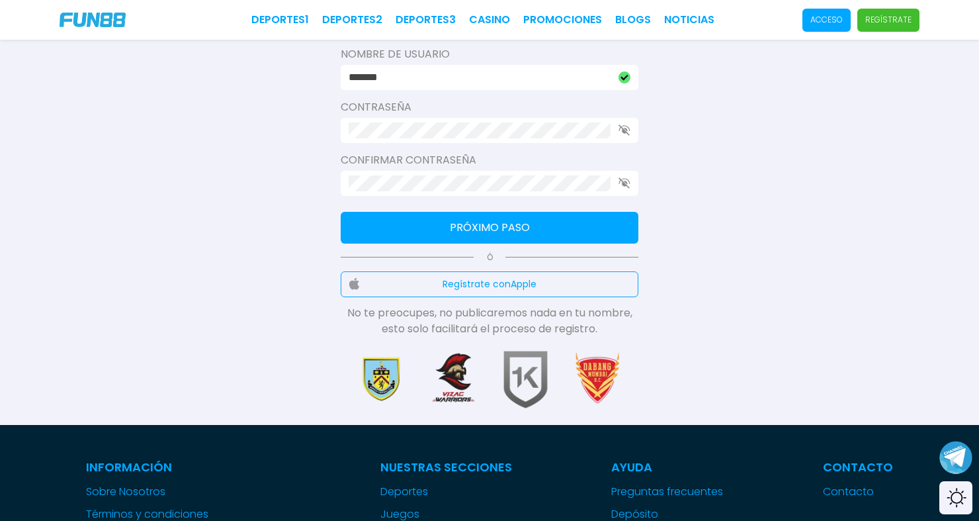  I want to click on label: Contraseña, so click(490, 107).